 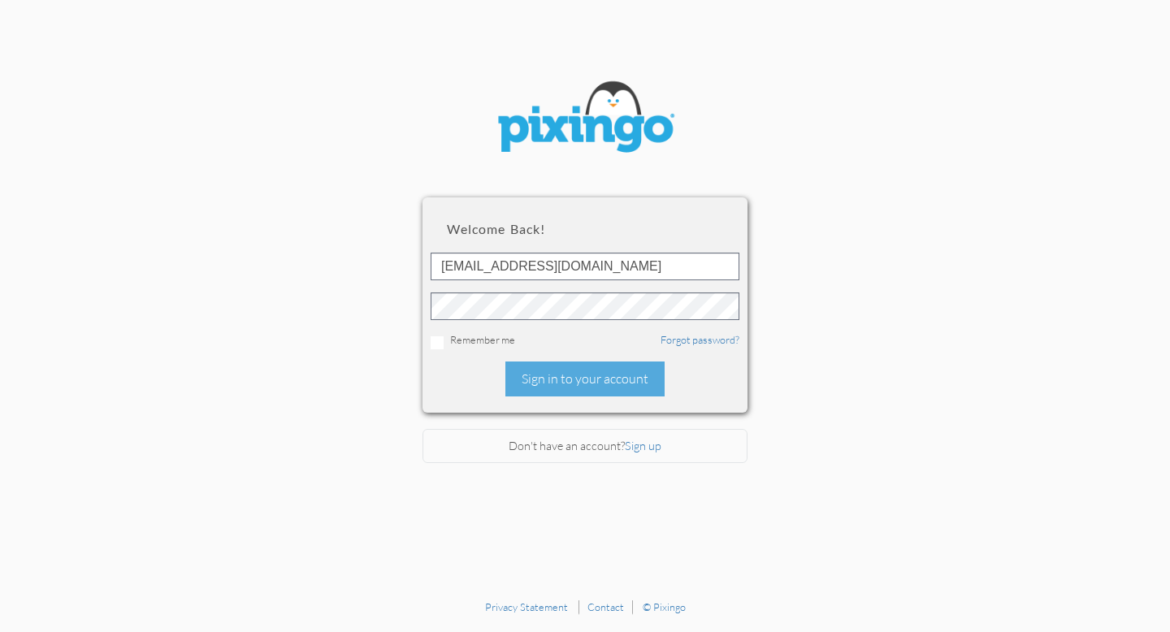 I want to click on input: ID or Email, so click(x=585, y=266).